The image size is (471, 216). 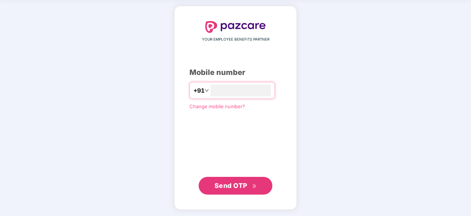 I want to click on span: YOUR EMPLOYEE BENEFITS PARTNER, so click(x=236, y=39).